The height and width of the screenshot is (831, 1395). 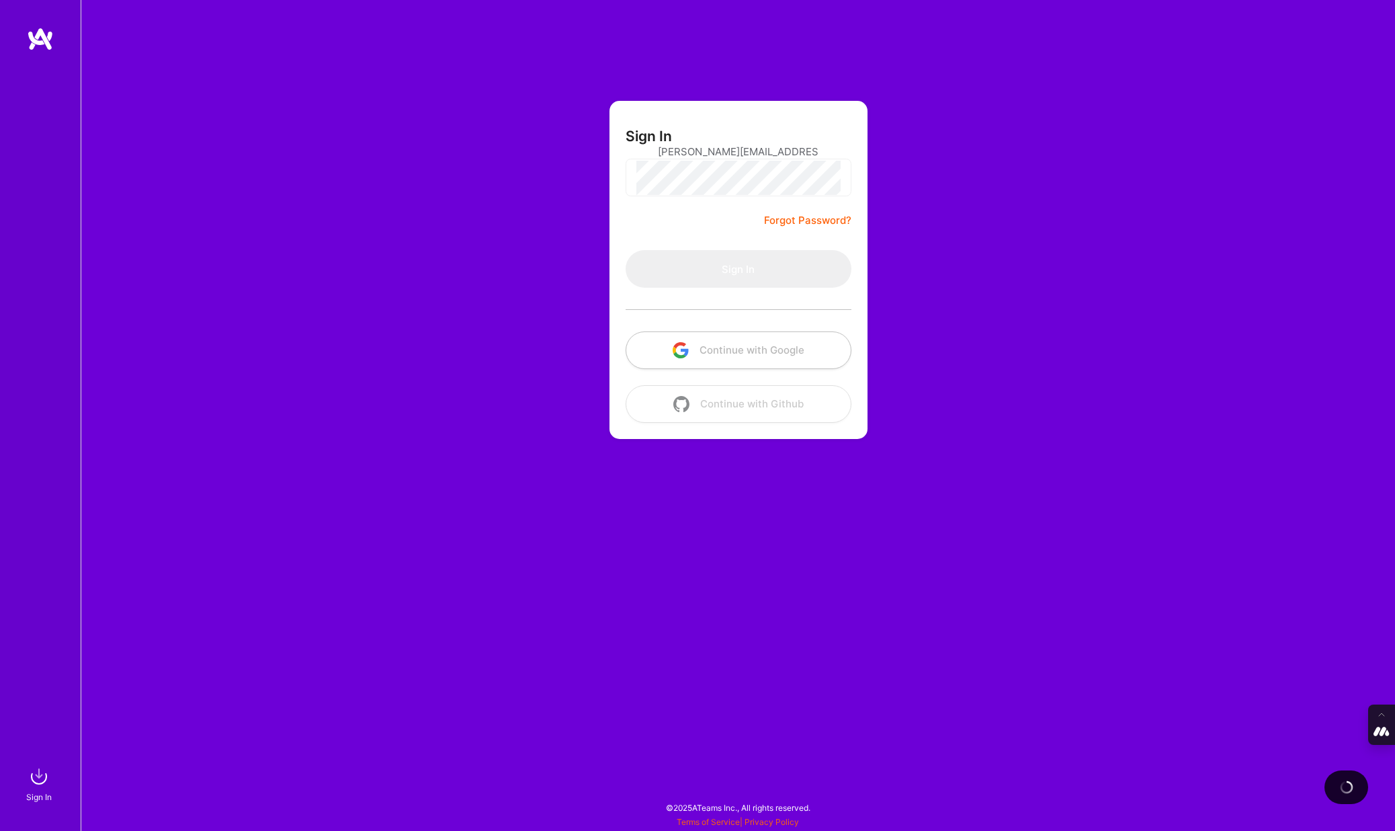 I want to click on h3: Sign In, so click(x=648, y=136).